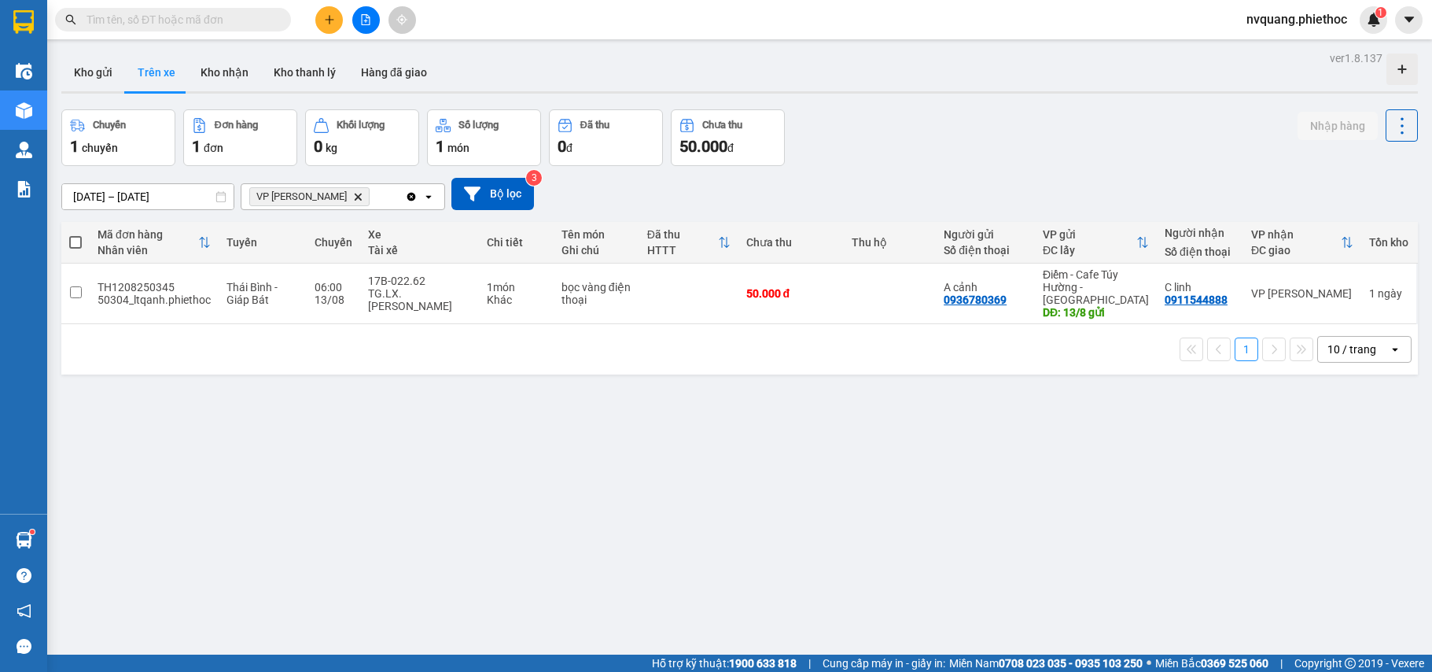  What do you see at coordinates (516, 300) in the screenshot?
I see `div: Khác` at bounding box center [516, 300].